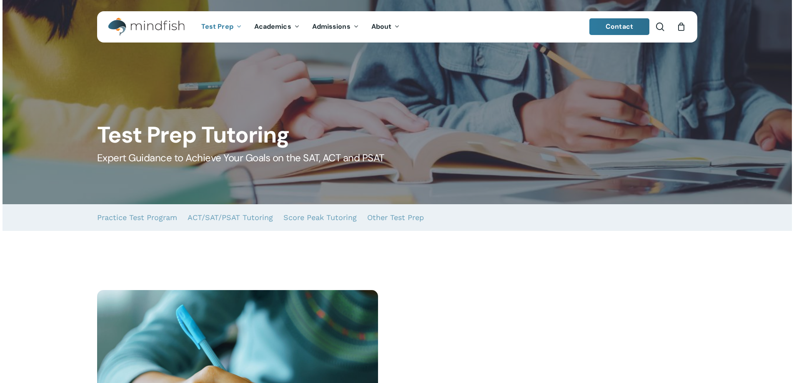  What do you see at coordinates (273, 26) in the screenshot?
I see `span: Academics` at bounding box center [273, 26].